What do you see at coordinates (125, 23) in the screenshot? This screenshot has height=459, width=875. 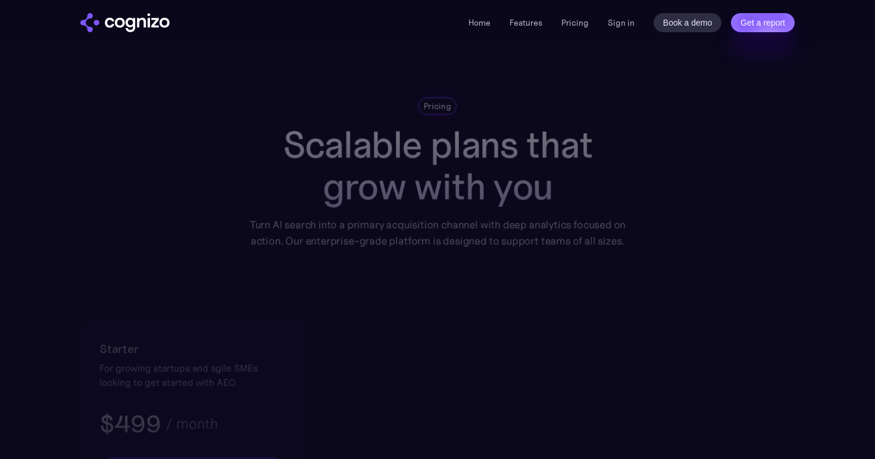 I see `img: cognizo logo` at bounding box center [125, 23].